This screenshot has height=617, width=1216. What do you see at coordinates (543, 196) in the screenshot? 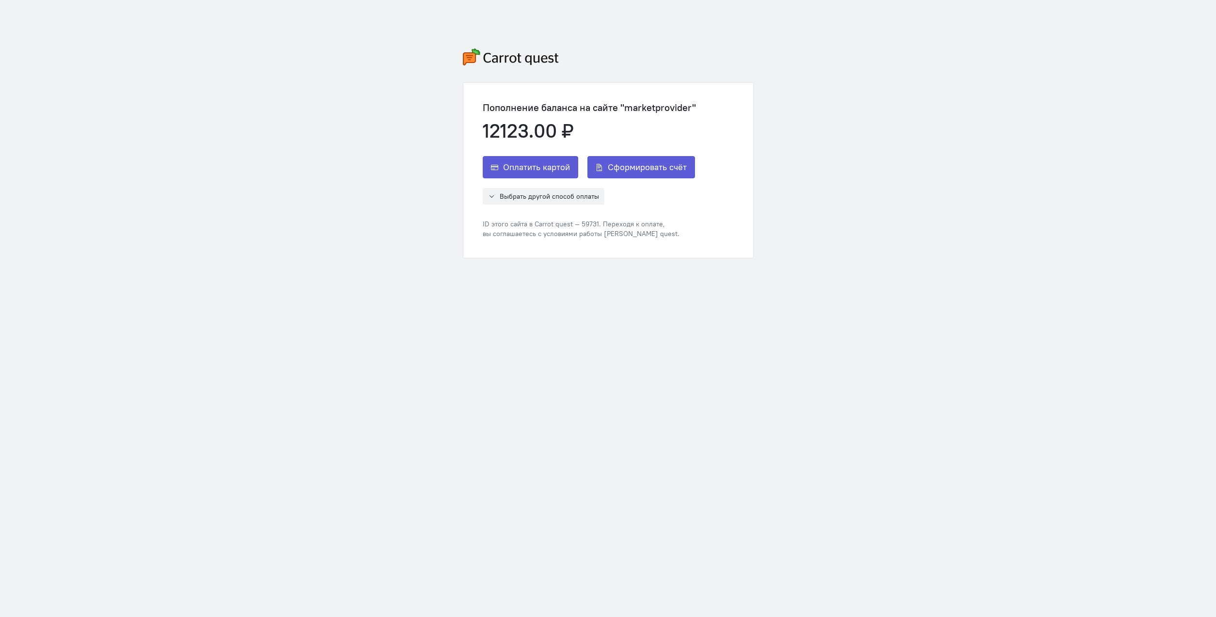
I see `button: Выбрать другой способ оплаты` at bounding box center [543, 196].